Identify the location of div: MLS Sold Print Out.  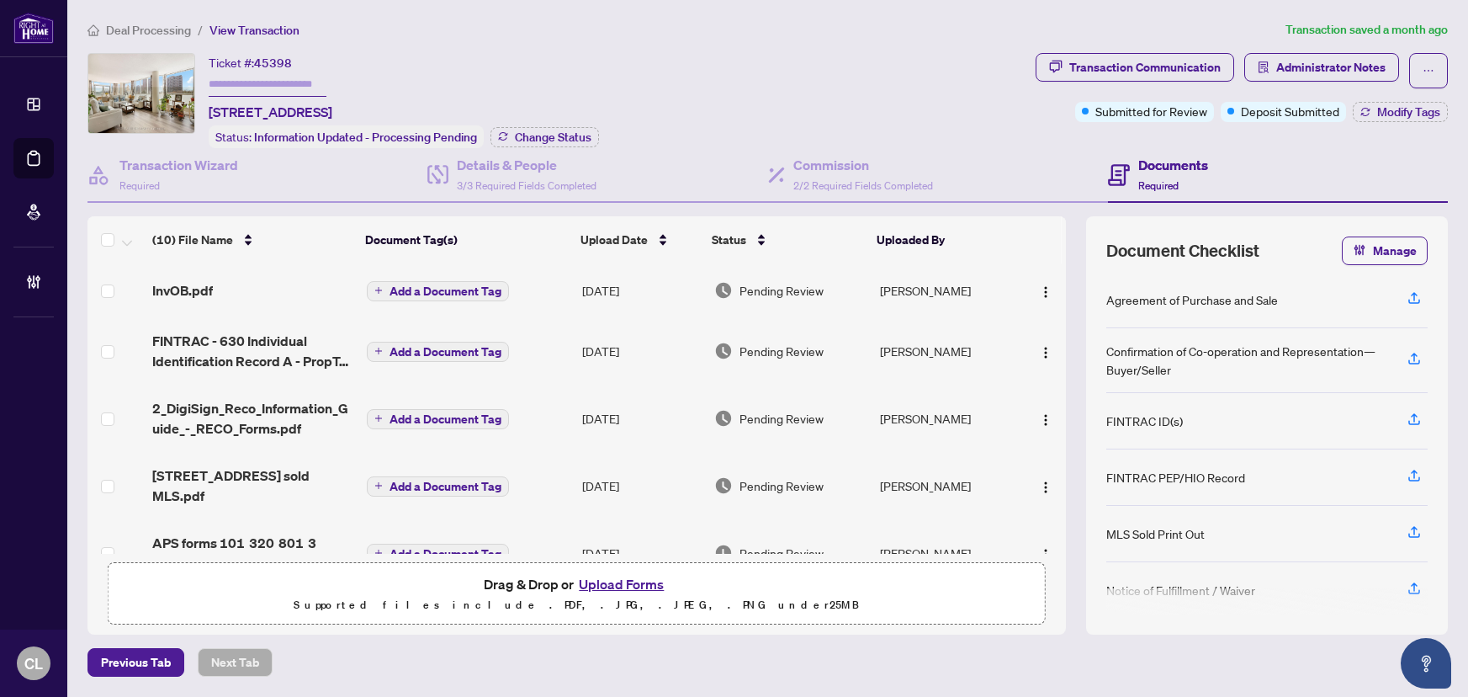
(1155, 533).